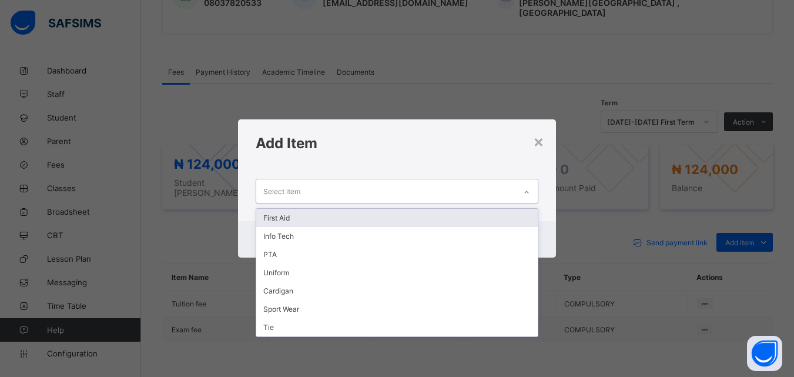 This screenshot has height=377, width=794. What do you see at coordinates (397, 290) in the screenshot?
I see `div: Cardigan` at bounding box center [397, 290].